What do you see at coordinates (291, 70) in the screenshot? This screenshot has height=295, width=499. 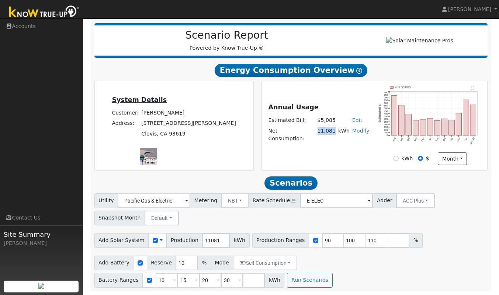 I see `span: Energy Consumption Overview` at bounding box center [291, 70].